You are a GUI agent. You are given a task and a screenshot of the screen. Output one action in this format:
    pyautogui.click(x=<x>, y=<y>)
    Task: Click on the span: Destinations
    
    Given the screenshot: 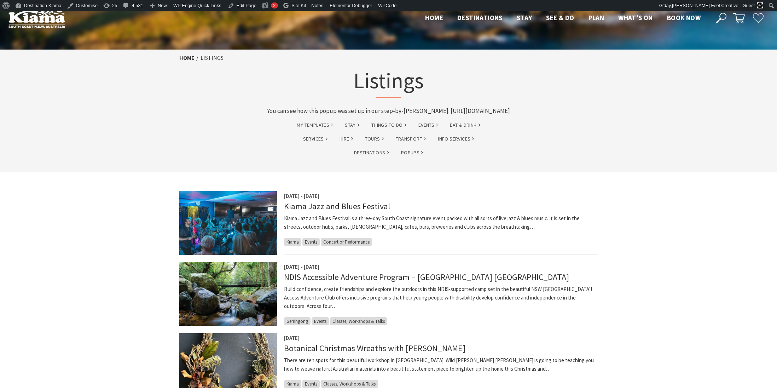 What is the action you would take?
    pyautogui.click(x=480, y=18)
    